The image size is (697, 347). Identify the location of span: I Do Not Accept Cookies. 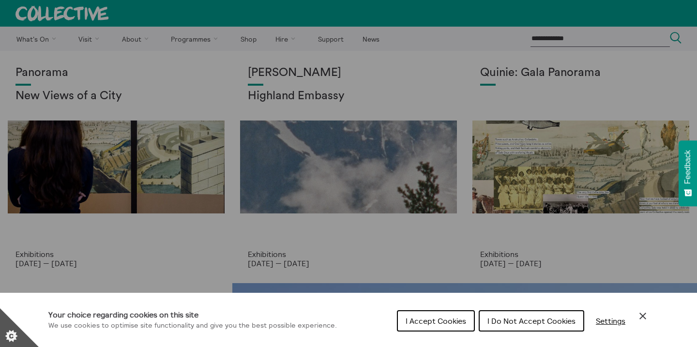
(532, 321).